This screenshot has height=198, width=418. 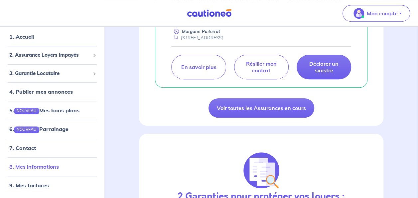 I want to click on p: Déclarer un sinistre, so click(x=324, y=67).